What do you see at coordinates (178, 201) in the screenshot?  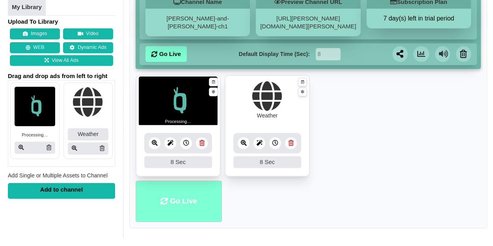 I see `li: Go Live` at bounding box center [178, 201].